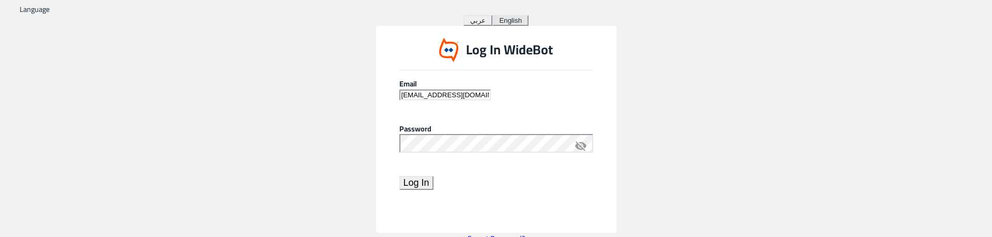  What do you see at coordinates (445, 95) in the screenshot?
I see `input: Enter your email here...` at bounding box center [445, 95].